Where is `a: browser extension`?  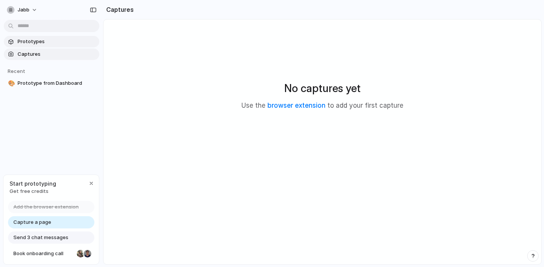 a: browser extension is located at coordinates (296, 105).